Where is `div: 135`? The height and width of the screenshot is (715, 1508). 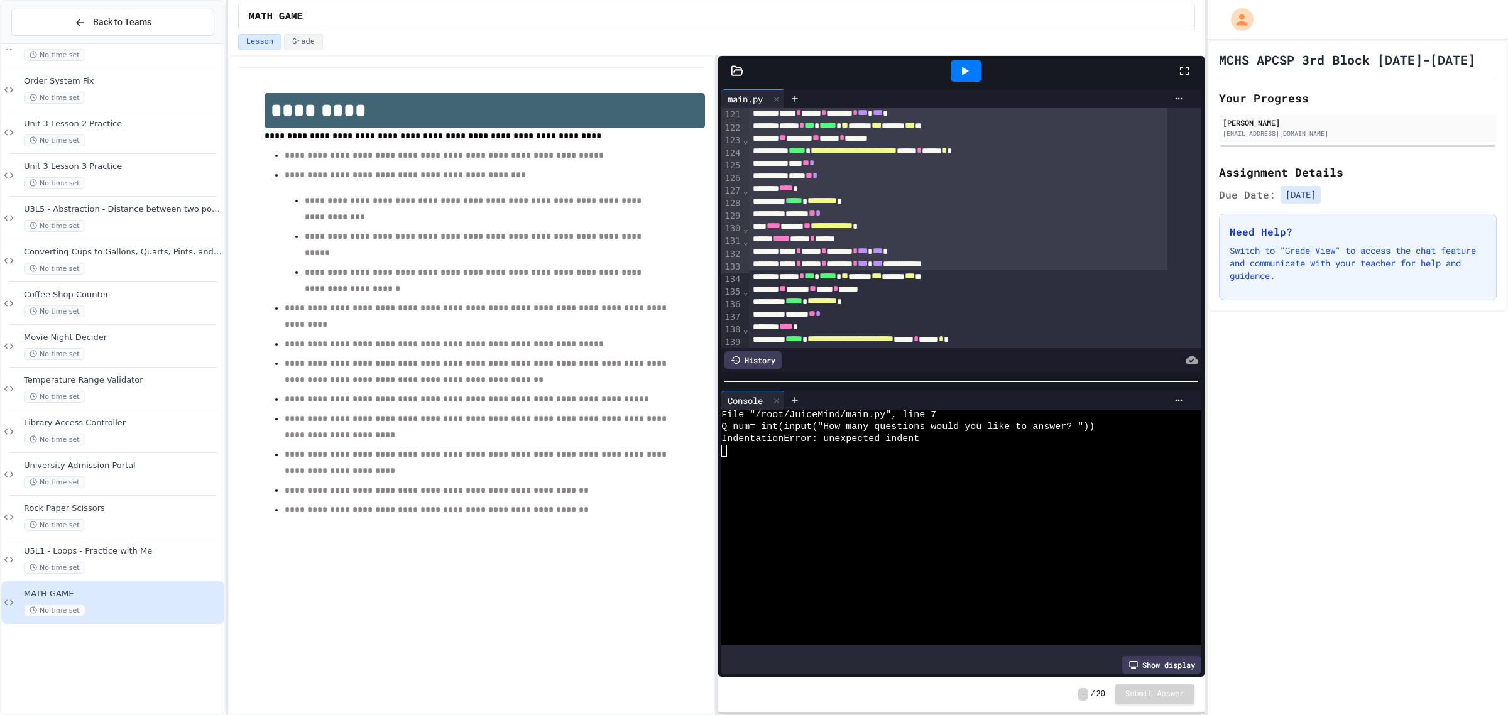 div: 135 is located at coordinates (731, 292).